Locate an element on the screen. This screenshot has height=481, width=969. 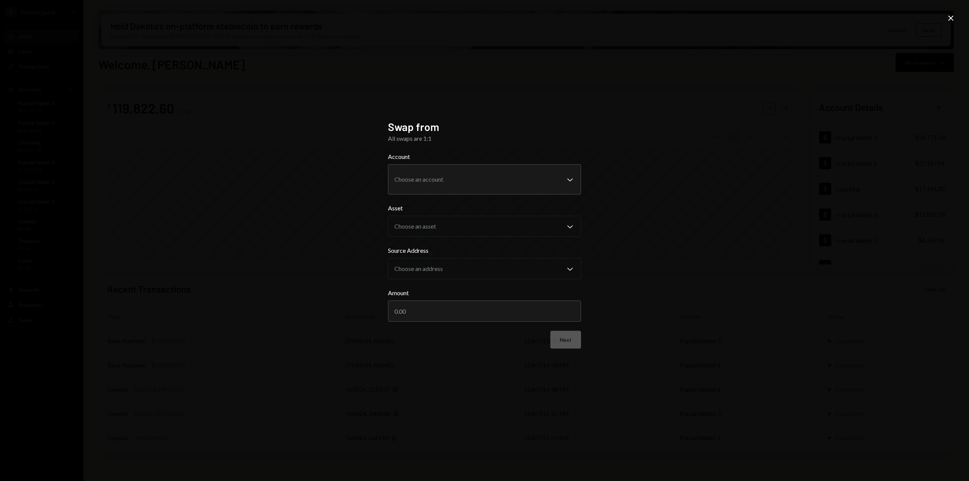
label: Amount is located at coordinates (485, 293).